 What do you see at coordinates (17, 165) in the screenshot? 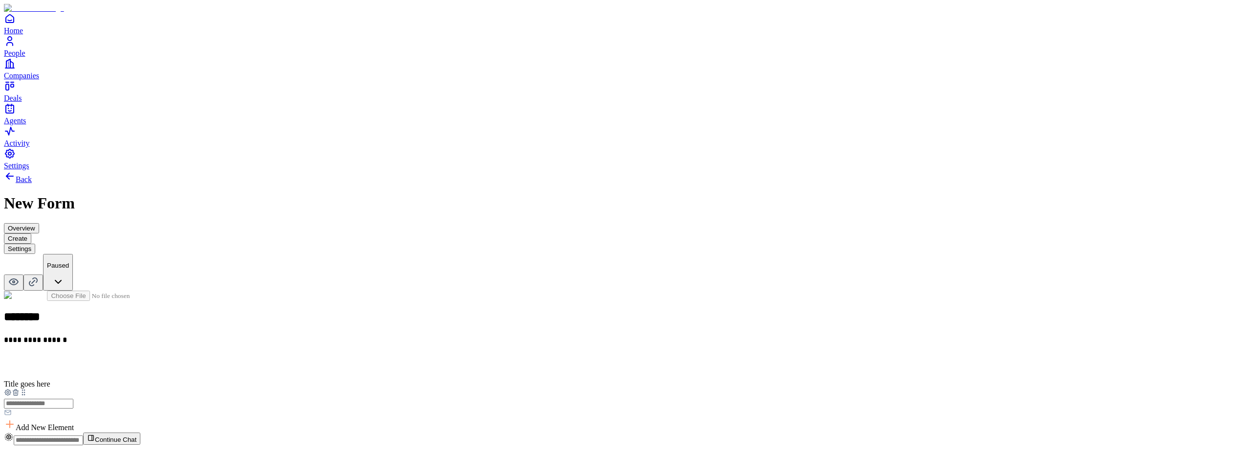
I see `span: Settings` at bounding box center [17, 165].